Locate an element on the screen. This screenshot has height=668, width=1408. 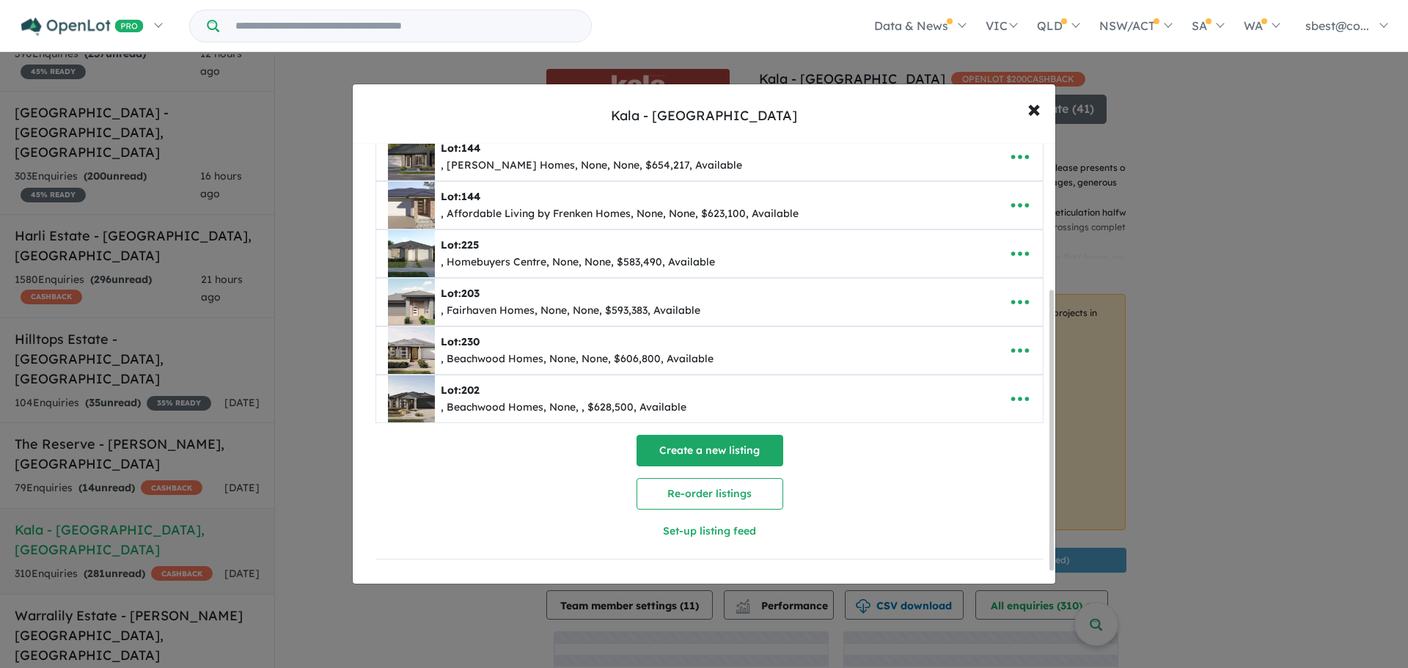
div: , Fairhaven Homes, None, None, $593,383, Available is located at coordinates (570, 311).